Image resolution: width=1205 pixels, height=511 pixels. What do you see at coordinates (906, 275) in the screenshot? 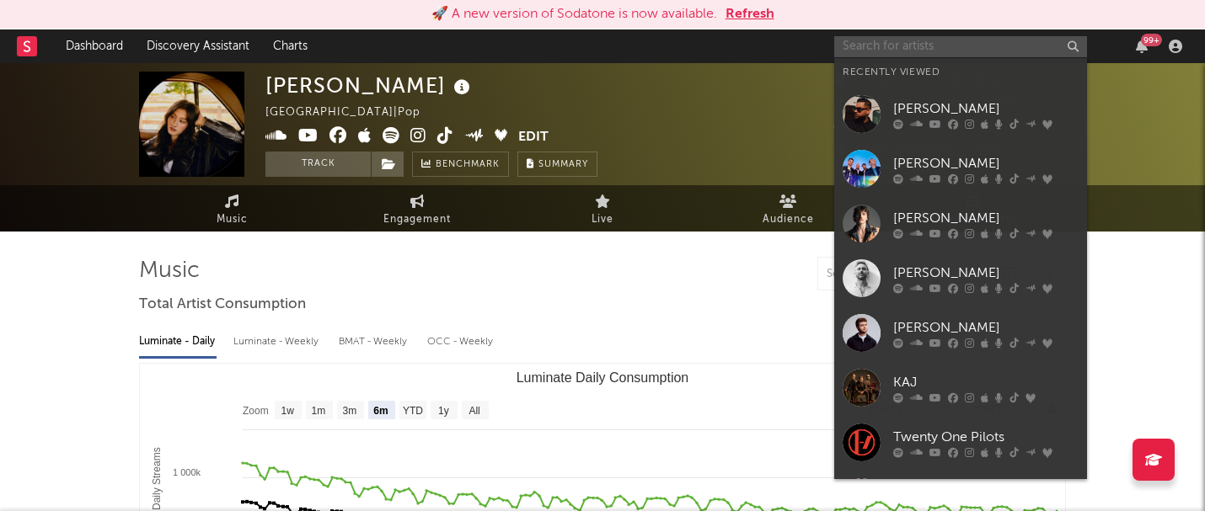
I see `input: Search by song name or URL` at bounding box center [906, 275].